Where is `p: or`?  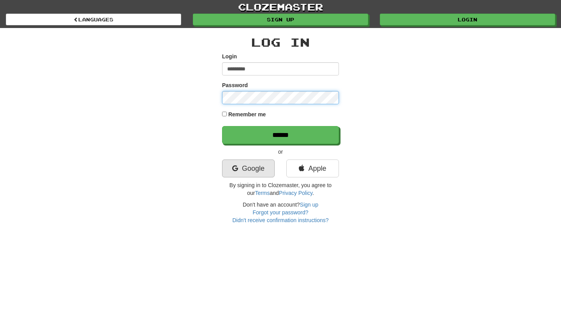 p: or is located at coordinates (280, 152).